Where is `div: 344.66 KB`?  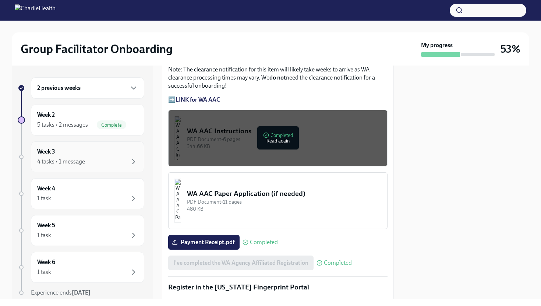 div: 344.66 KB is located at coordinates (284, 146).